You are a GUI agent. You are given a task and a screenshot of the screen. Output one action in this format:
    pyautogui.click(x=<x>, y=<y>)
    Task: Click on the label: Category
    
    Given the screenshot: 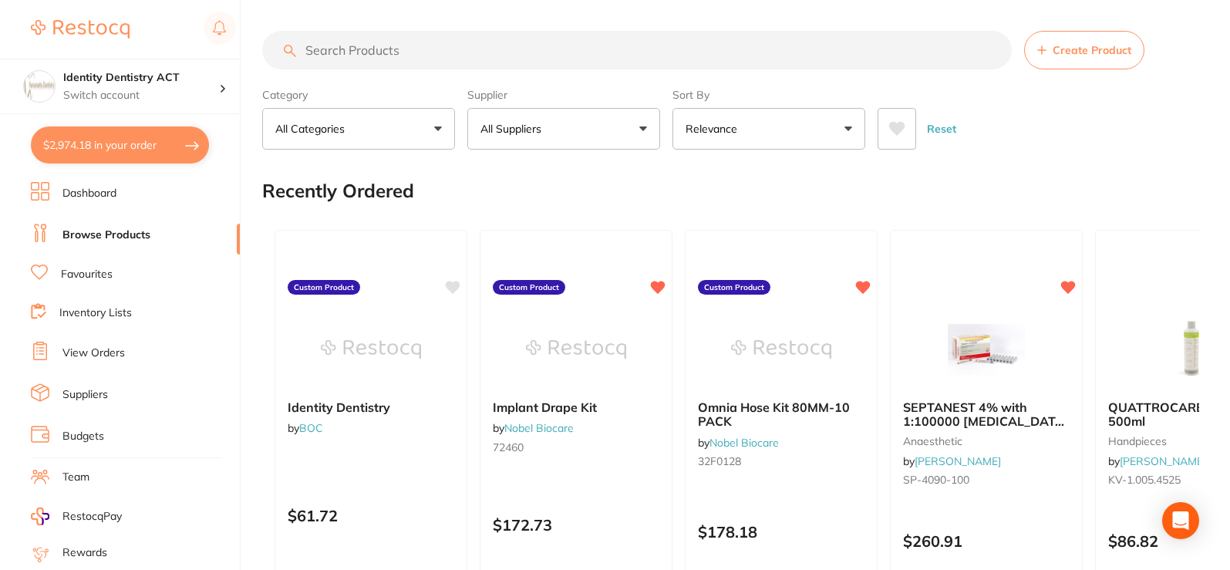 What is the action you would take?
    pyautogui.click(x=359, y=95)
    